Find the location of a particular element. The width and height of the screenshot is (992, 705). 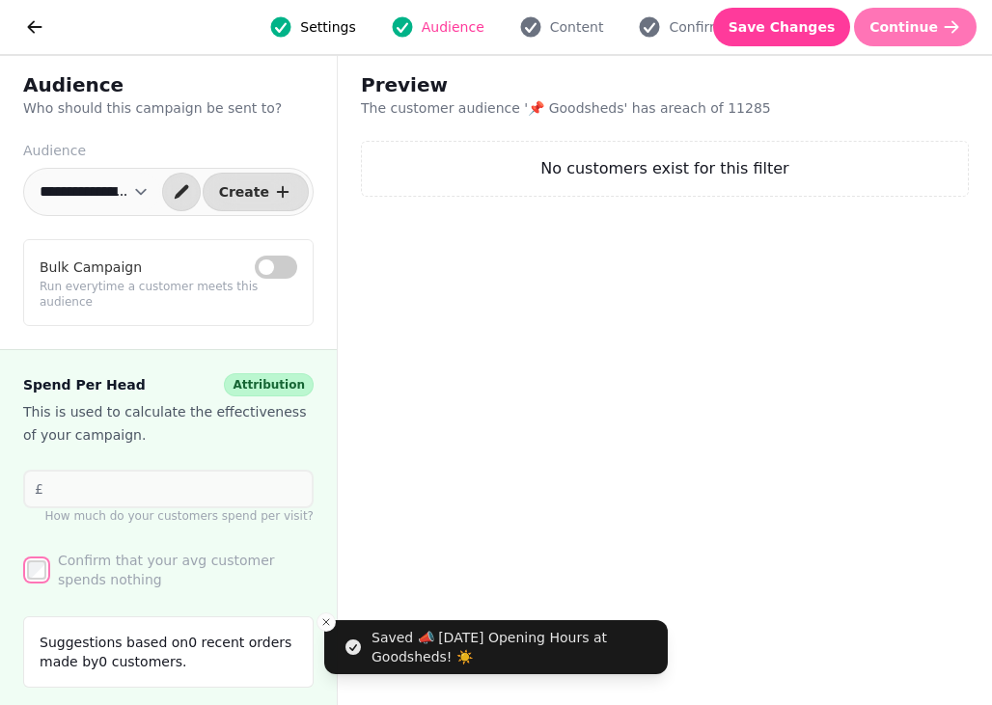

p: Who should this campaign be sent to? is located at coordinates (168, 108).